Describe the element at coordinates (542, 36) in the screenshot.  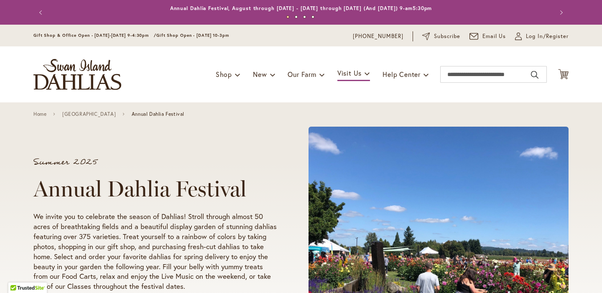
I see `a: Log In/Register` at that location.